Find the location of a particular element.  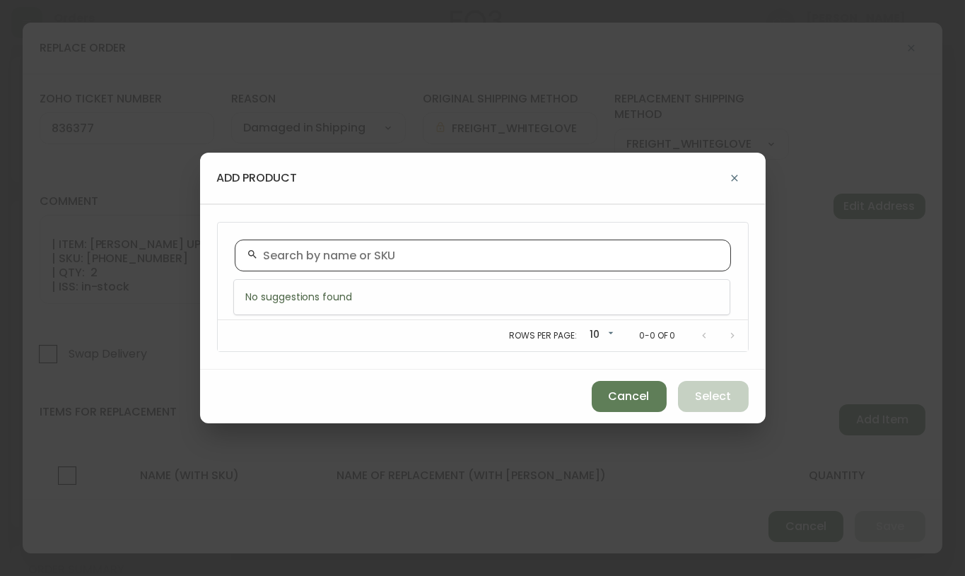

input: Search by name or SKU is located at coordinates (491, 255).